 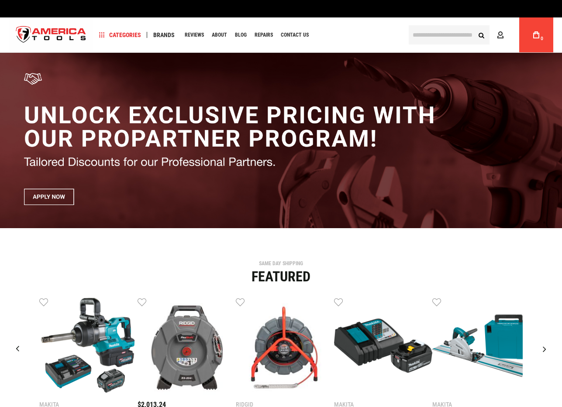 I want to click on a: MAKITA BL1840BDC1 18V LXT® LITHIUM-ION BATTERY AND CHARGER STARTER PACK, BL1840B, DC18RC (4.0AH), so click(x=383, y=347).